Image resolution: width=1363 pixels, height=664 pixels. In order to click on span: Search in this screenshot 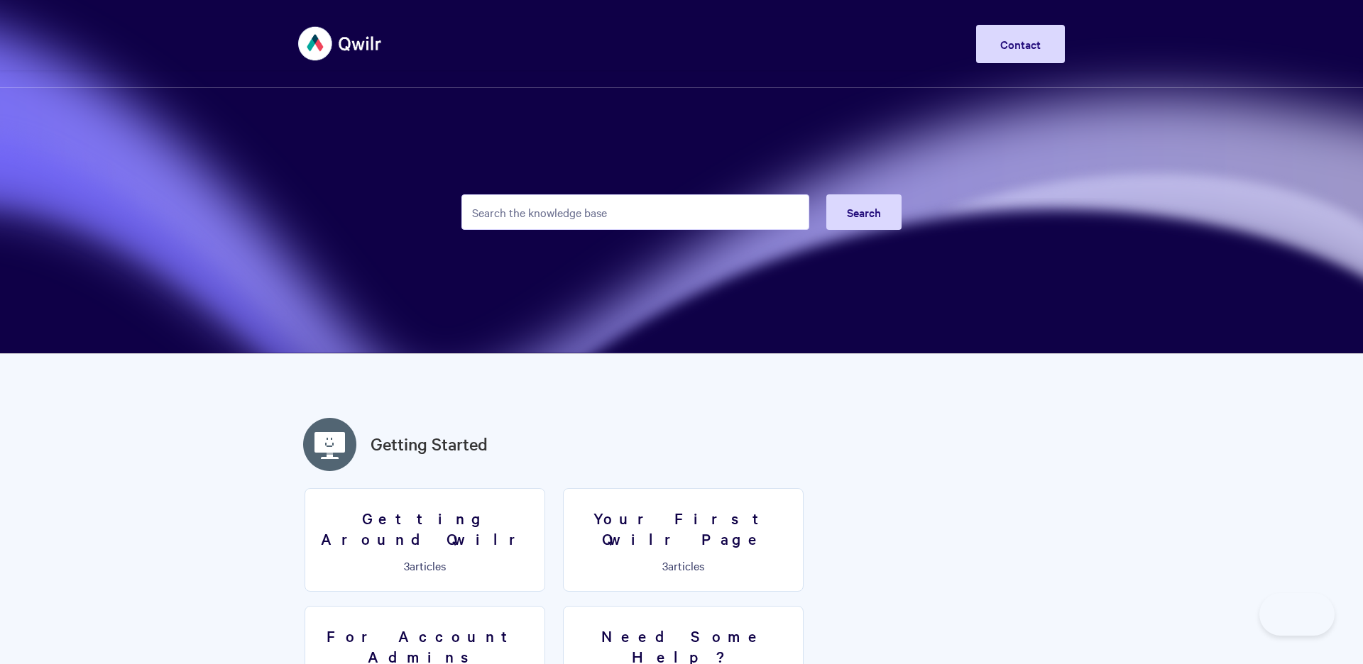, I will do `click(864, 212)`.